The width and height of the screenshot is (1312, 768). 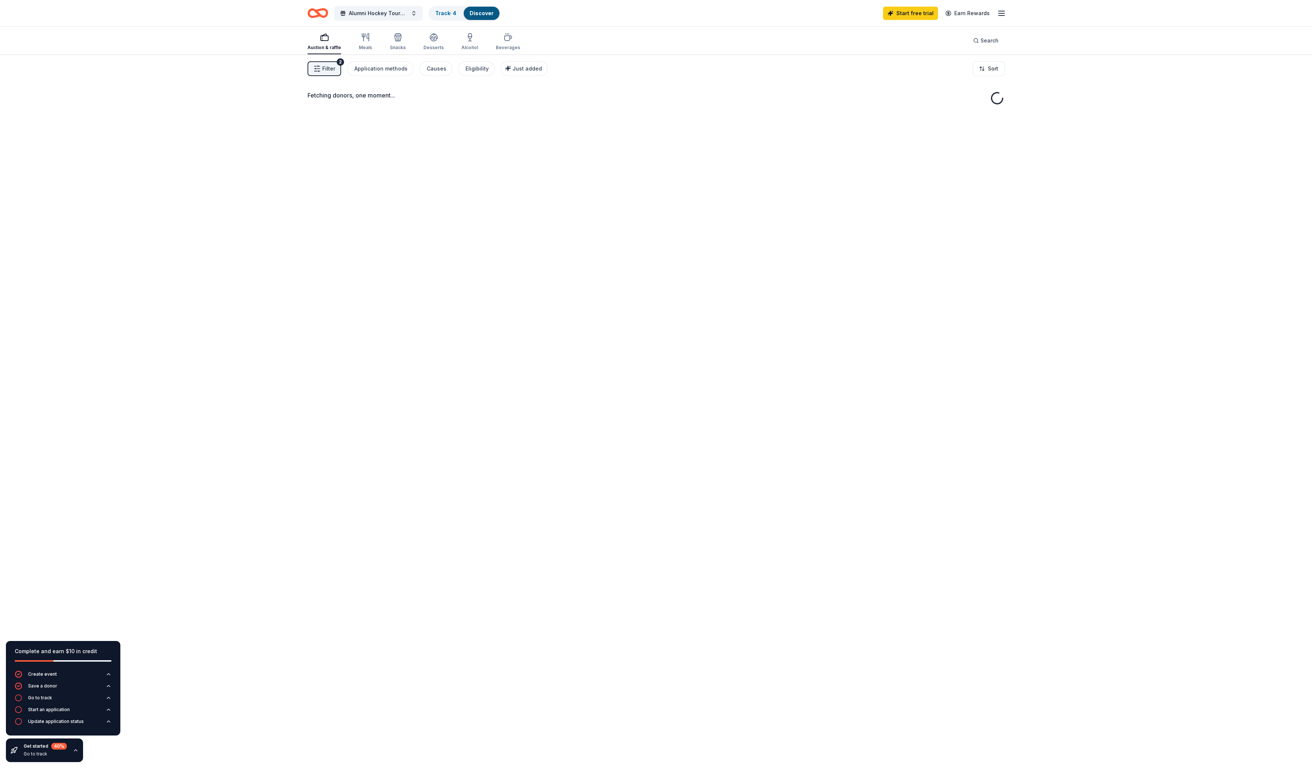 I want to click on button: Desserts, so click(x=433, y=42).